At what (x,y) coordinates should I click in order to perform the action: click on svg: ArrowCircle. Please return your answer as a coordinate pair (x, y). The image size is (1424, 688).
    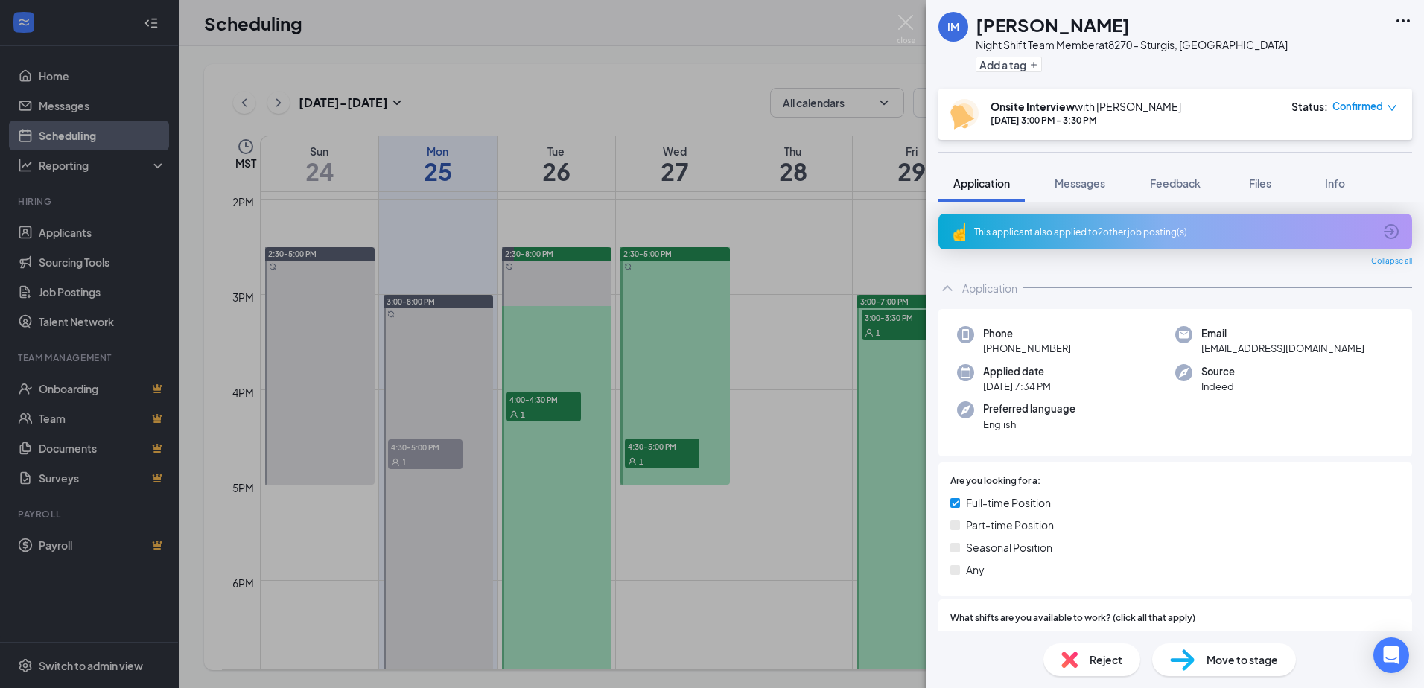
    Looking at the image, I should click on (1391, 232).